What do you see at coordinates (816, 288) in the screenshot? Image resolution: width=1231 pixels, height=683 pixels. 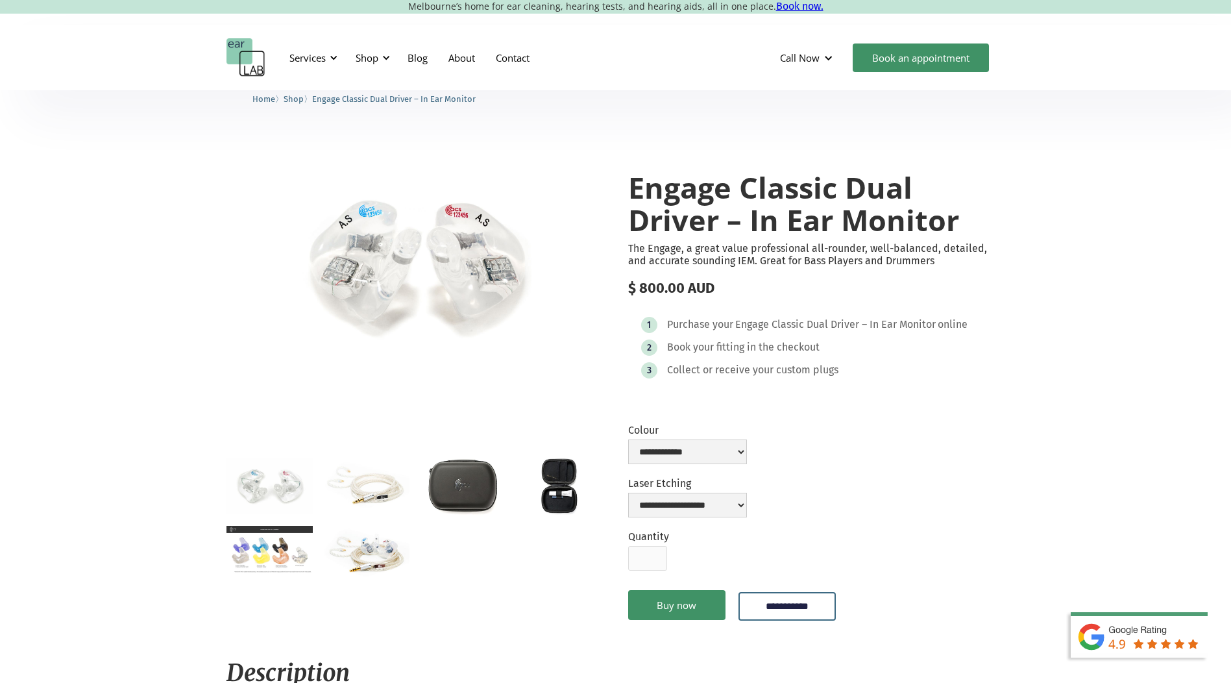 I see `div: $ 800.00 AUD` at bounding box center [816, 288].